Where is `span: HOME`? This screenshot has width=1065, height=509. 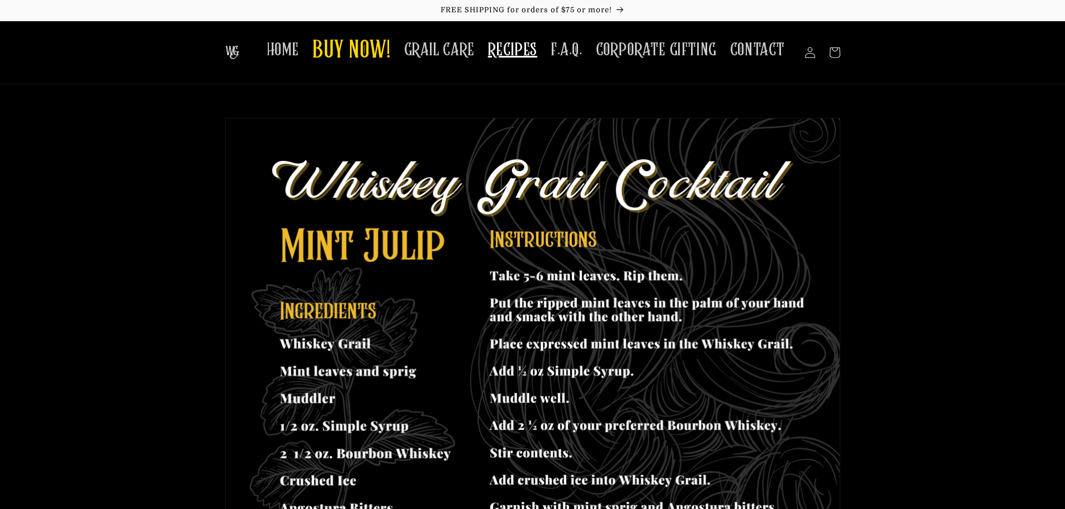
span: HOME is located at coordinates (283, 50).